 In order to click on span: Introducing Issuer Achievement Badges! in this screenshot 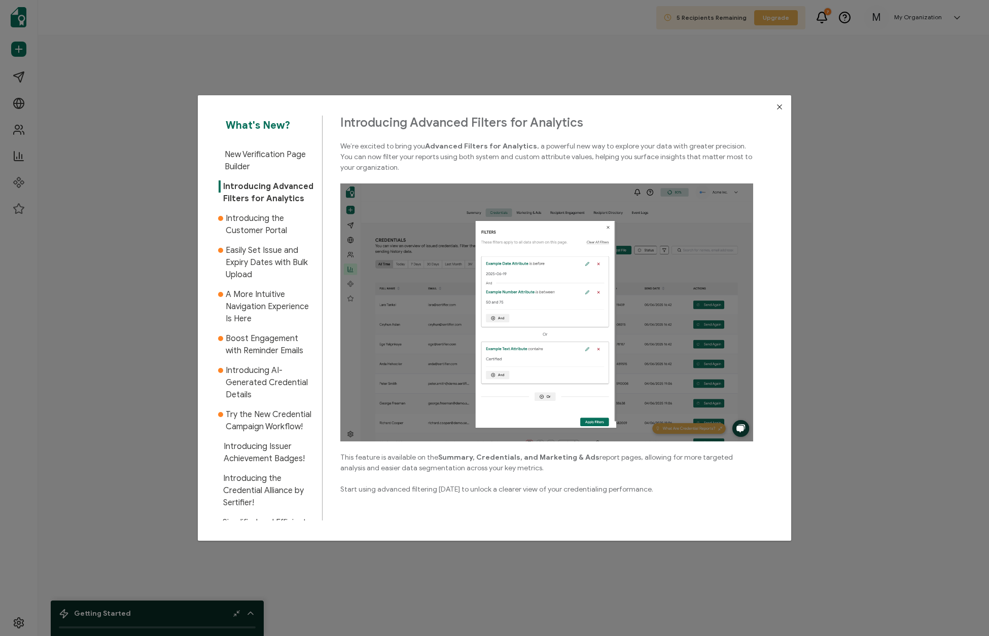, I will do `click(269, 453)`.